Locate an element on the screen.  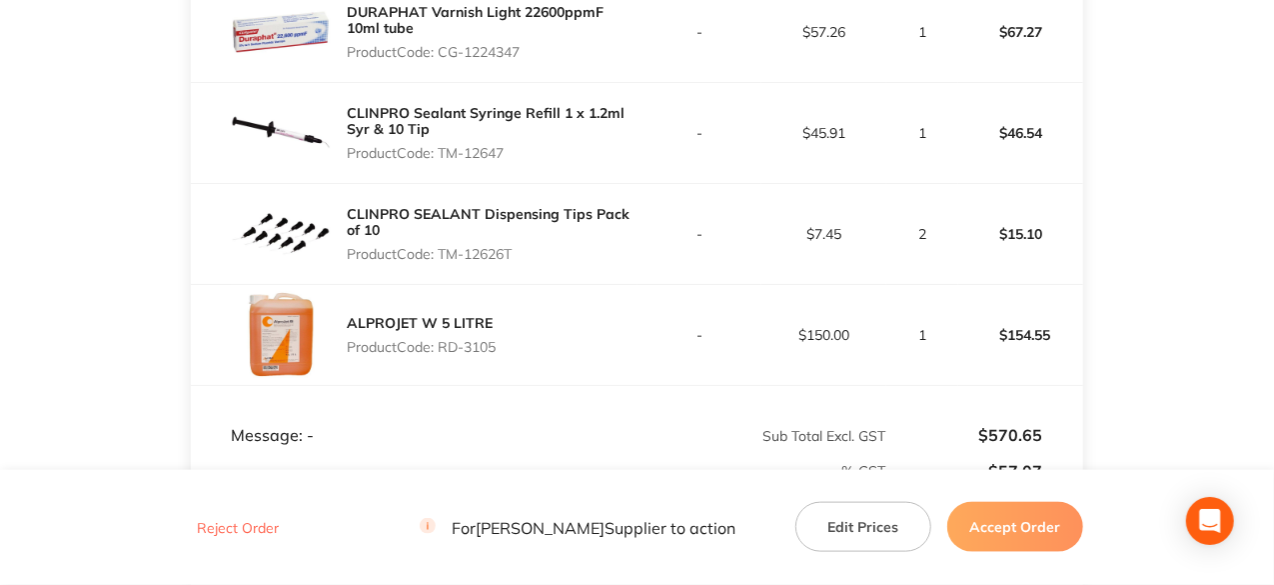
a: ALPROJET W 5 LITRE is located at coordinates (420, 323).